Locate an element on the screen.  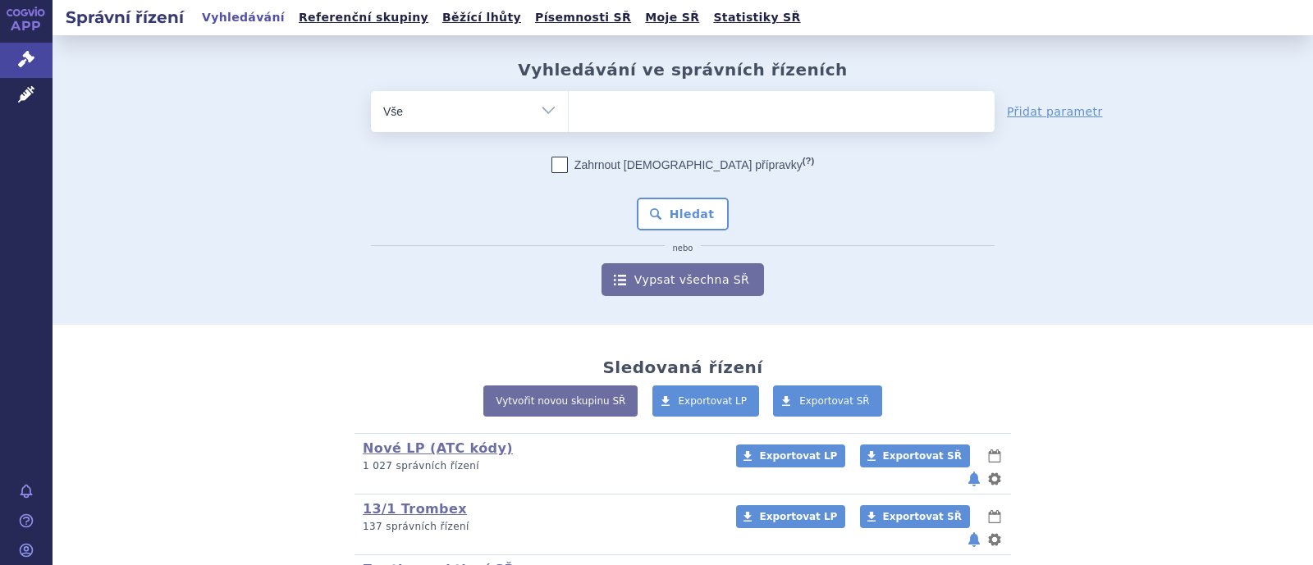
a: Statistiky SŘ is located at coordinates (756, 17).